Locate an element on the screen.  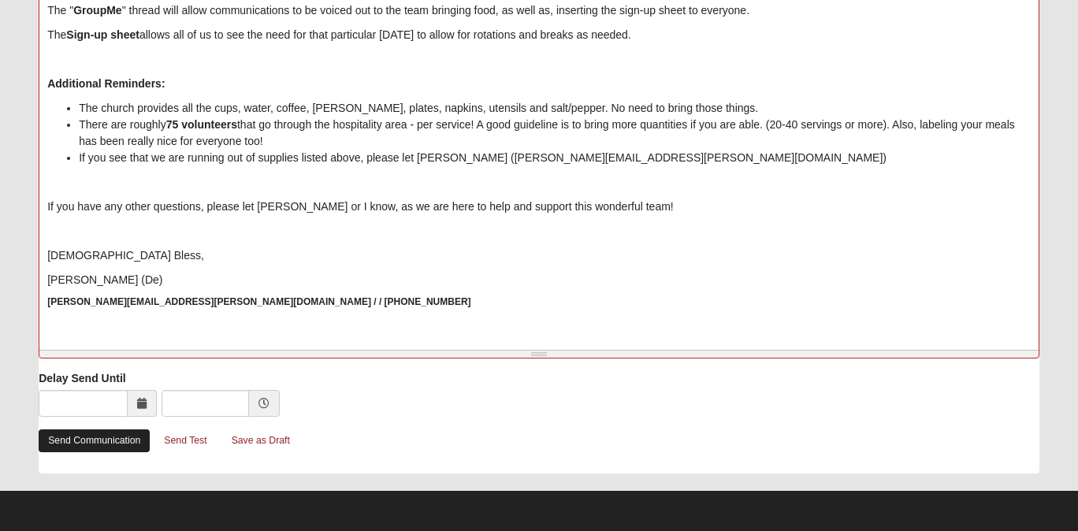
label: Delay Send Until is located at coordinates (82, 378).